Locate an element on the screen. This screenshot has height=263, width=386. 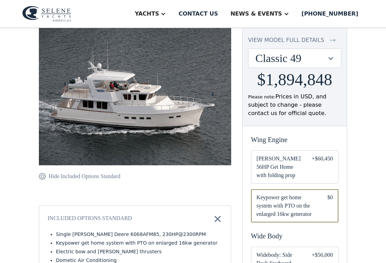
div: view model full details is located at coordinates (286, 41).